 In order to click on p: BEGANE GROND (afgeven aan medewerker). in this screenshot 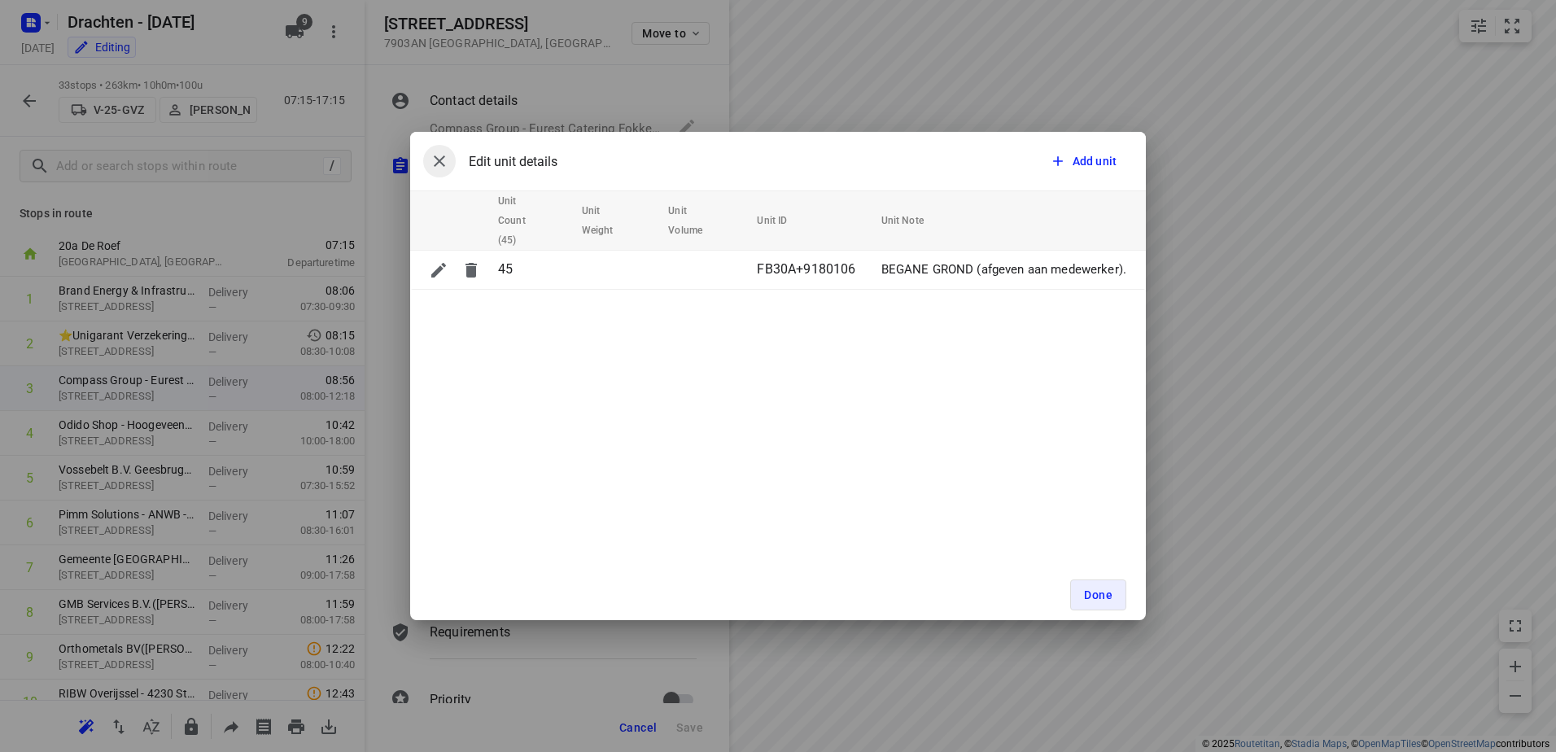, I will do `click(1003, 269)`.